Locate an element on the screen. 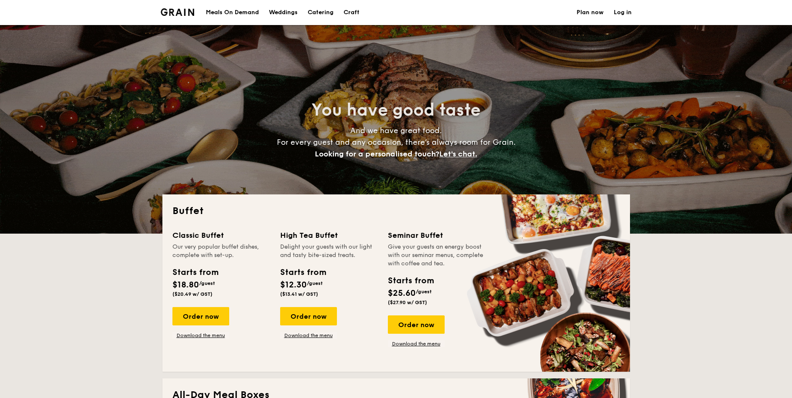 The width and height of the screenshot is (792, 398). span: Let's chat. is located at coordinates (458, 154).